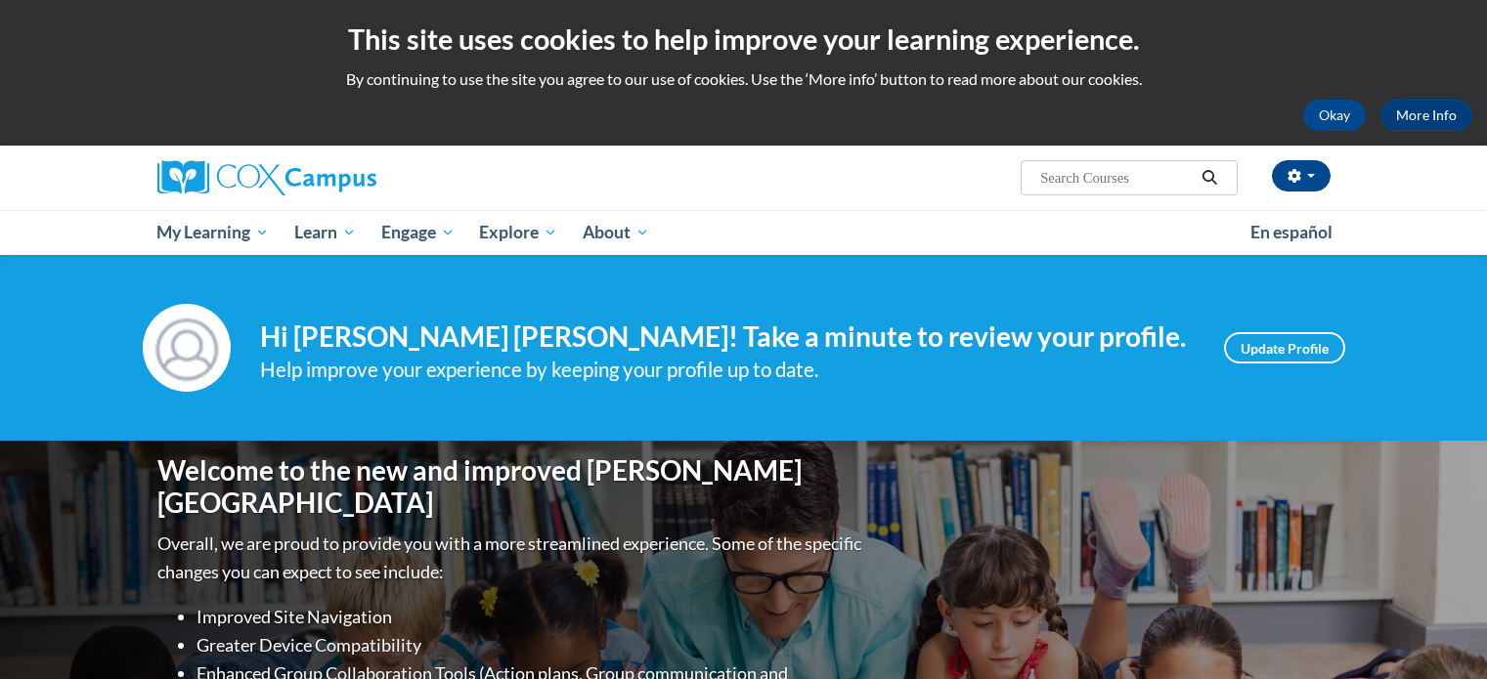  I want to click on span: My Learning, so click(212, 233).